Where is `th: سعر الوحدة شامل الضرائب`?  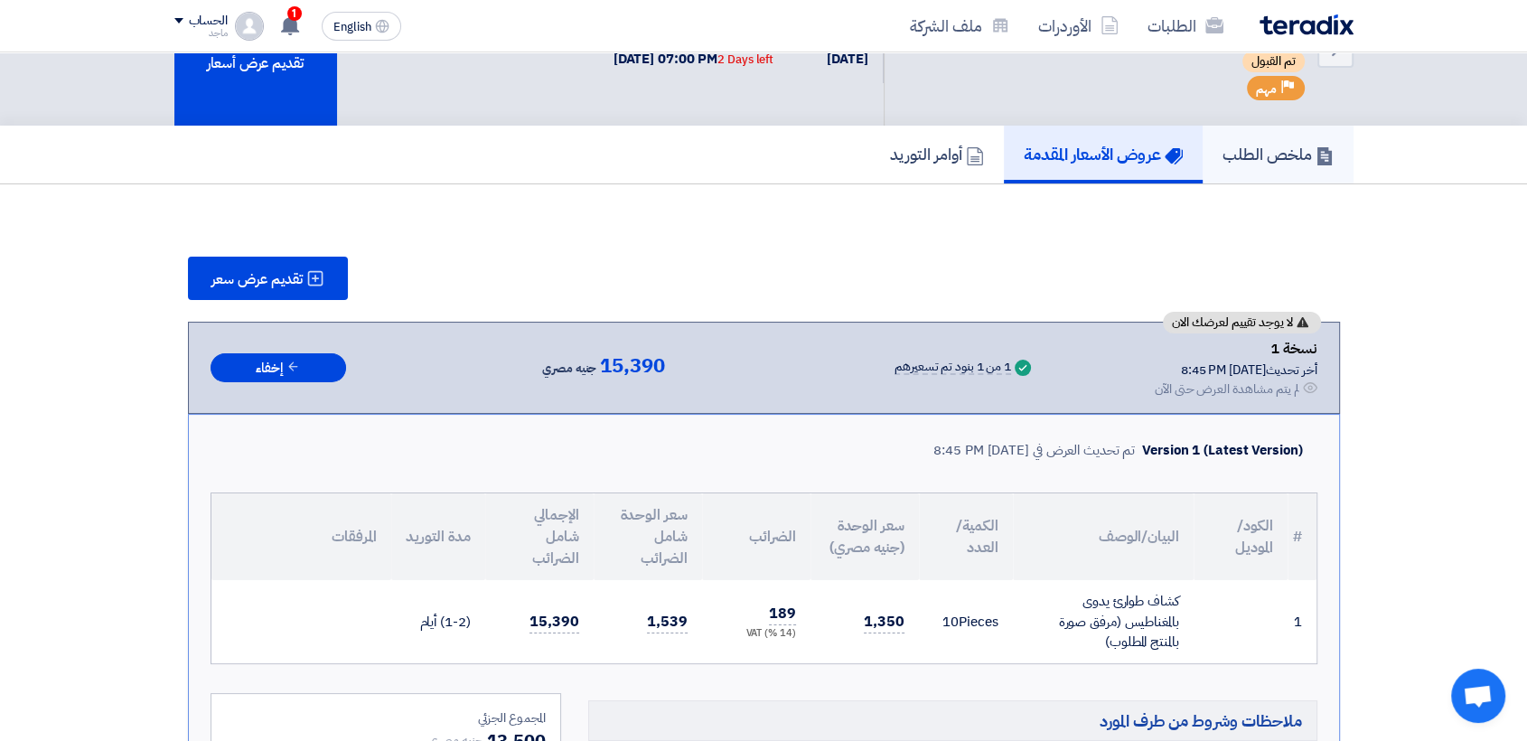
th: سعر الوحدة شامل الضرائب is located at coordinates (648, 537).